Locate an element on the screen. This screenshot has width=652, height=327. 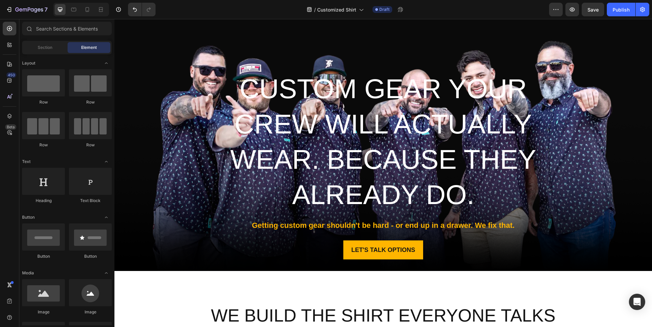
p: 7 is located at coordinates (46, 10).